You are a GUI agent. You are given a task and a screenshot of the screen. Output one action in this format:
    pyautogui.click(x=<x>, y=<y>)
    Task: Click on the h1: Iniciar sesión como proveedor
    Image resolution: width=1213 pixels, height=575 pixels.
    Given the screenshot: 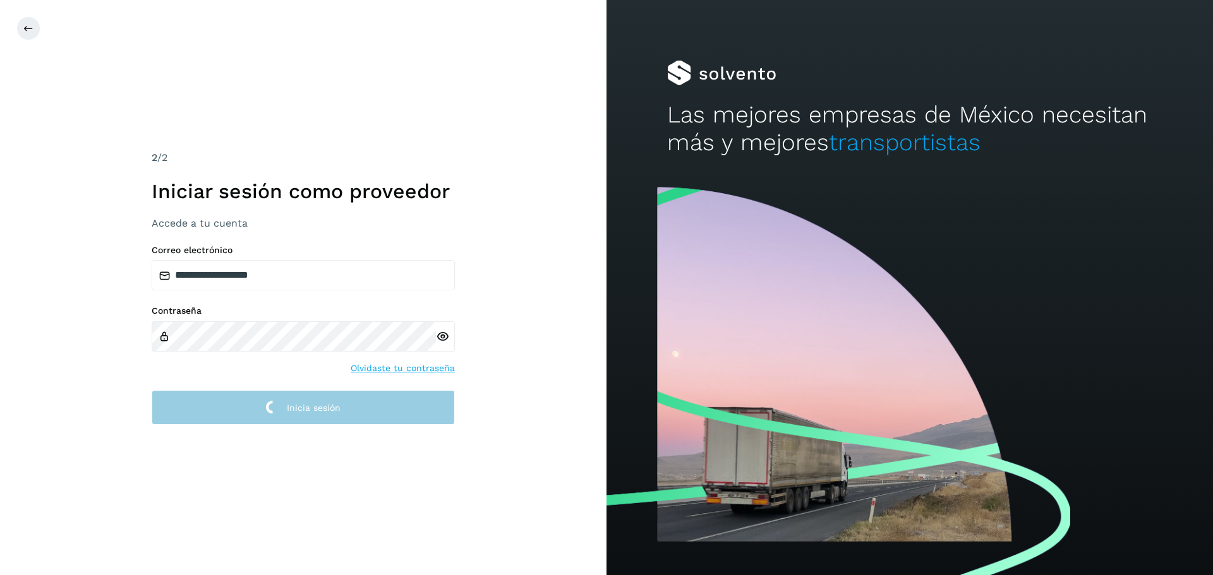 What is the action you would take?
    pyautogui.click(x=303, y=191)
    